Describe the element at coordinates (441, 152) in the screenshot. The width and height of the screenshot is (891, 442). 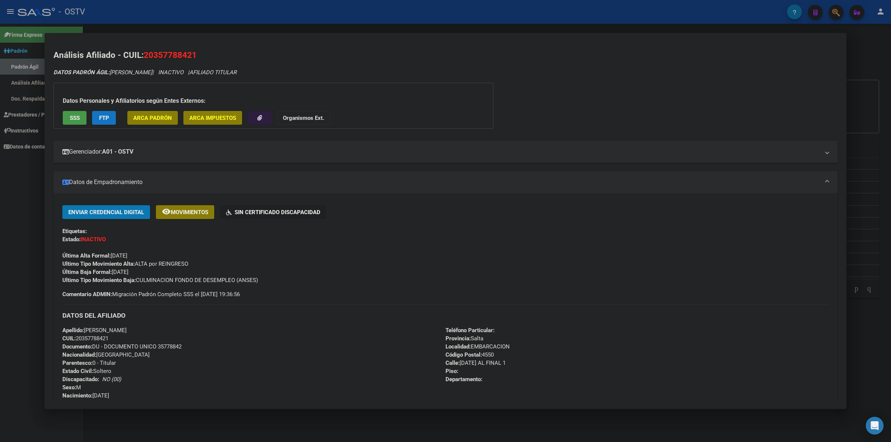
I see `mat-panel-title: Gerenciador:` at that location.